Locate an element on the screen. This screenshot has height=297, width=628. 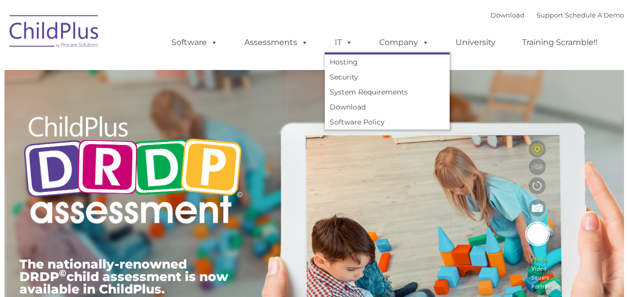
a: Schedule A Demo is located at coordinates (595, 15).